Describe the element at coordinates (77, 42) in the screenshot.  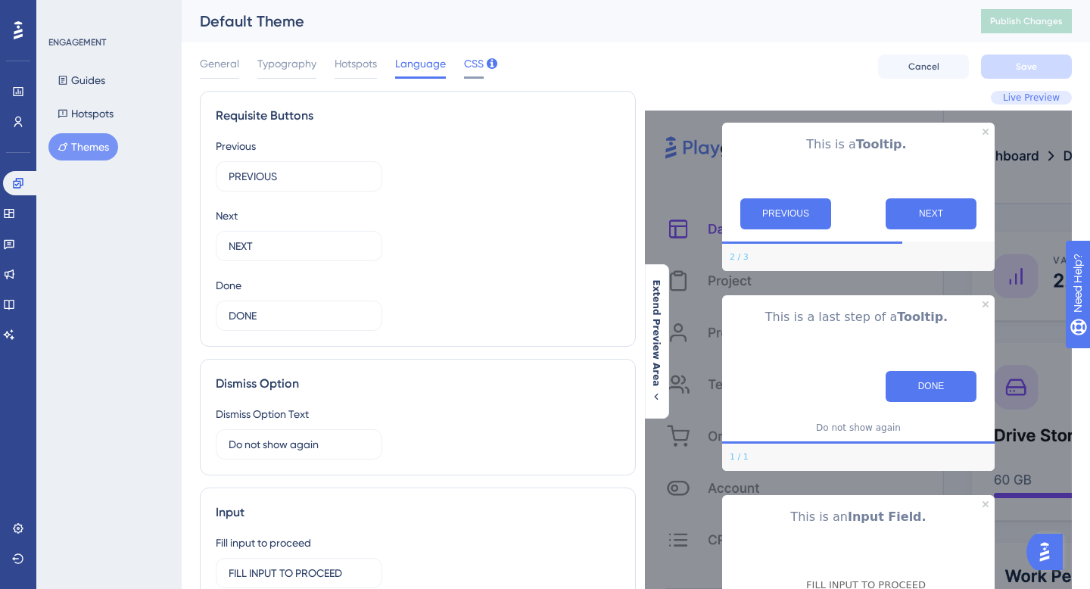
I see `div: ENGAGEMENT` at that location.